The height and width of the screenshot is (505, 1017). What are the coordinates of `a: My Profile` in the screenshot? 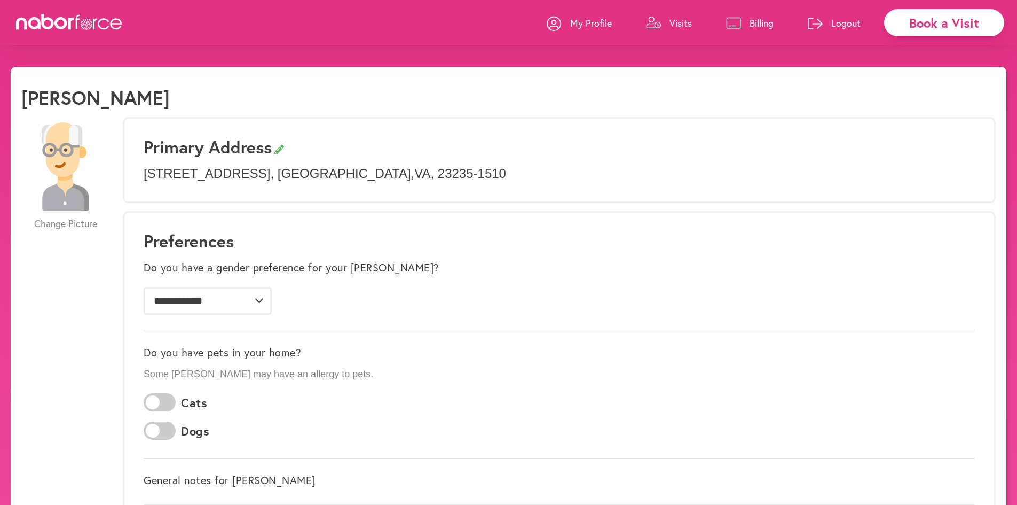 It's located at (579, 23).